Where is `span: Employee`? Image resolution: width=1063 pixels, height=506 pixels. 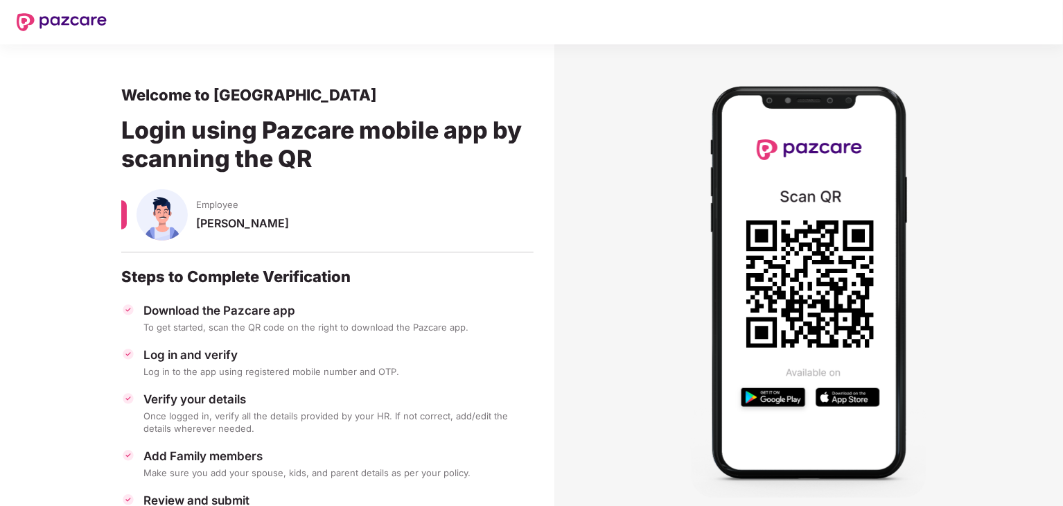 span: Employee is located at coordinates (217, 204).